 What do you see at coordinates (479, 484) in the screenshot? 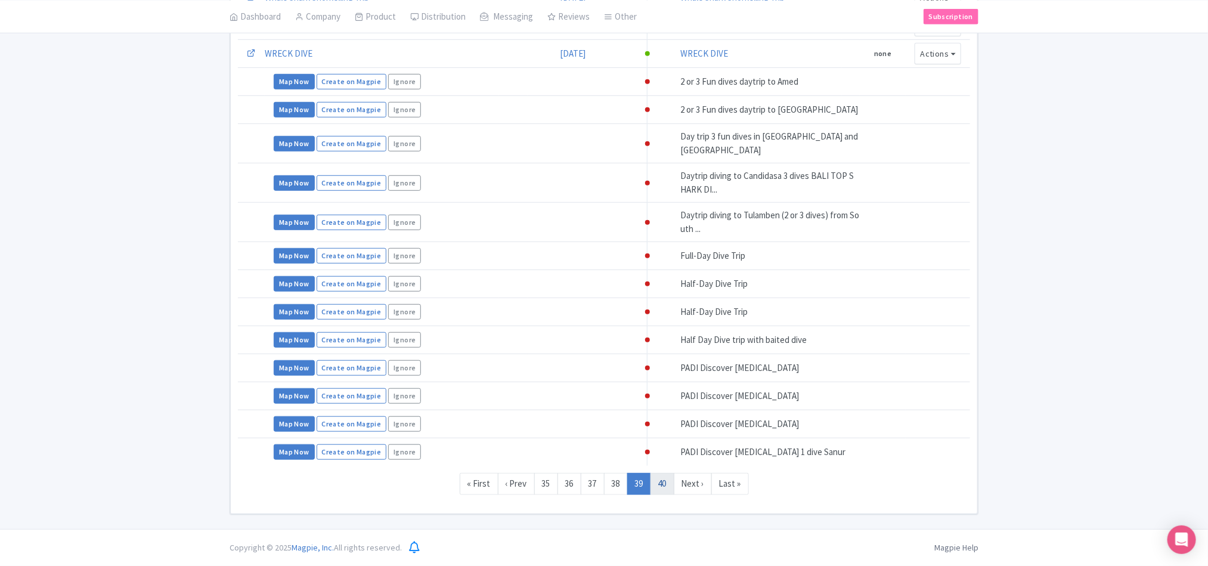
I see `a: « First` at bounding box center [479, 484].